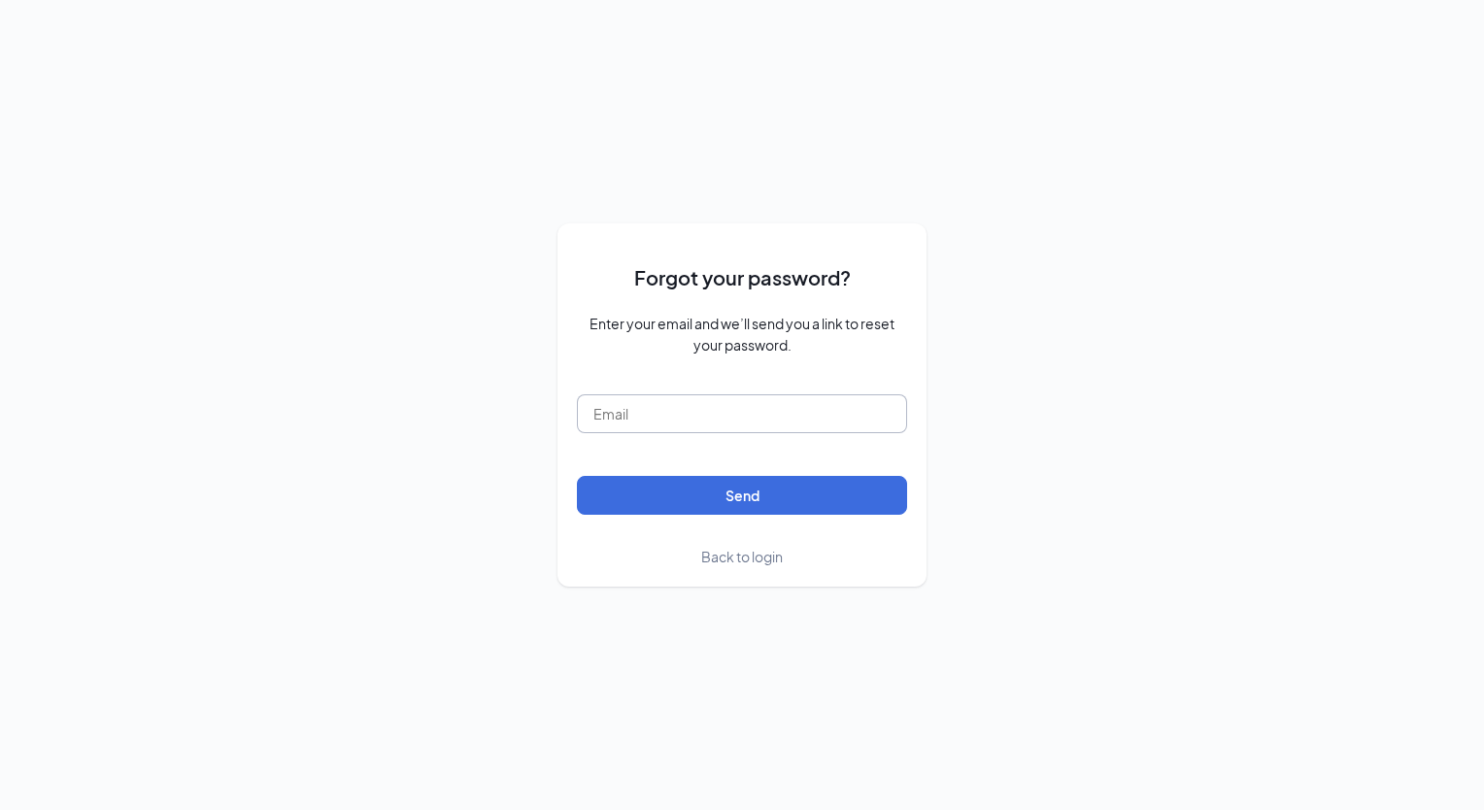  What do you see at coordinates (742, 557) in the screenshot?
I see `span: Back to login` at bounding box center [742, 557].